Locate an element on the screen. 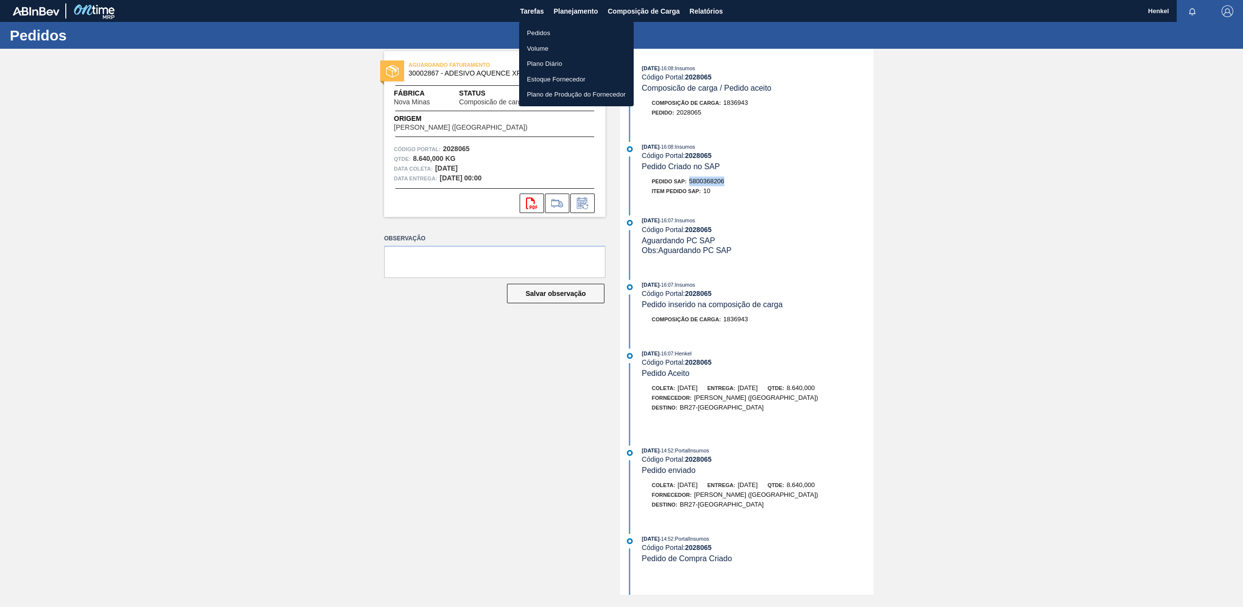  a: Pedidos is located at coordinates (576, 33).